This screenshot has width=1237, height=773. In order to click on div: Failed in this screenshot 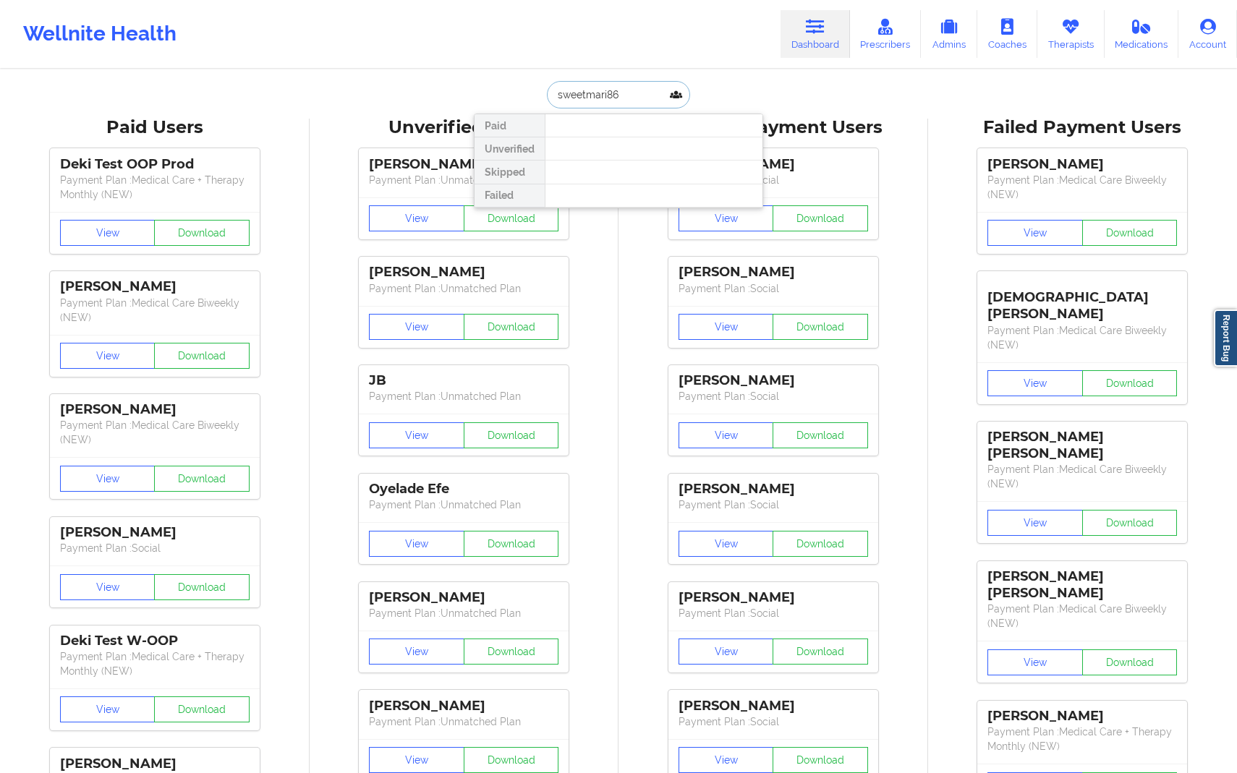, I will do `click(509, 196)`.